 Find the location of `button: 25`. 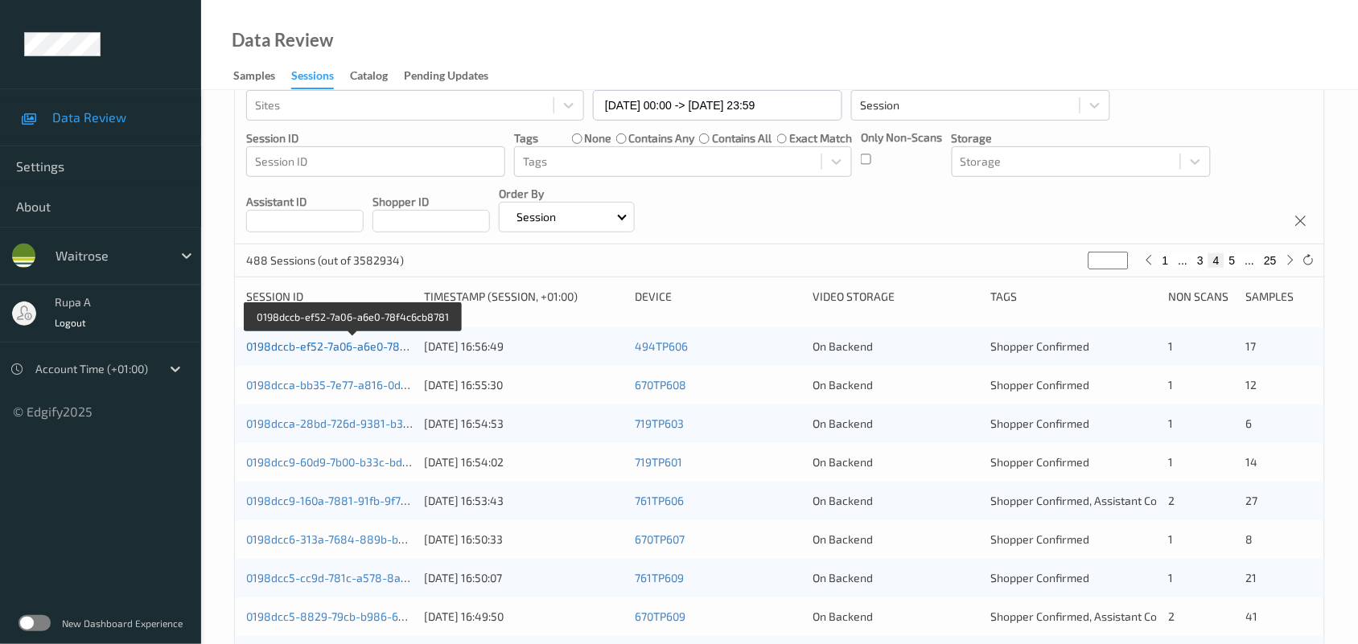

button: 25 is located at coordinates (1270, 261).